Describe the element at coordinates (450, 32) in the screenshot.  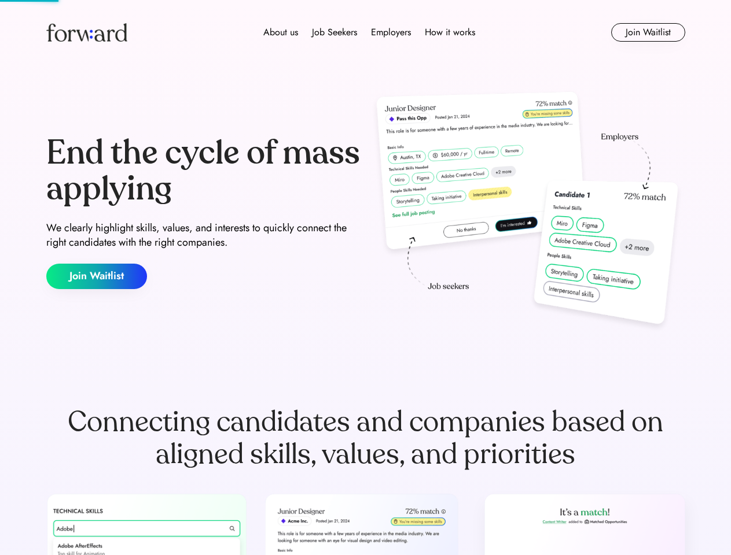
I see `div: How it works` at that location.